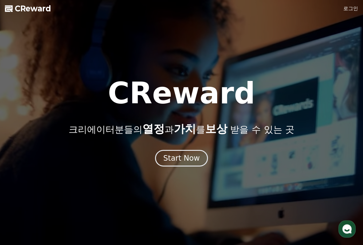 This screenshot has width=363, height=245. Describe the element at coordinates (21, 202) in the screenshot. I see `a: 홈` at that location.